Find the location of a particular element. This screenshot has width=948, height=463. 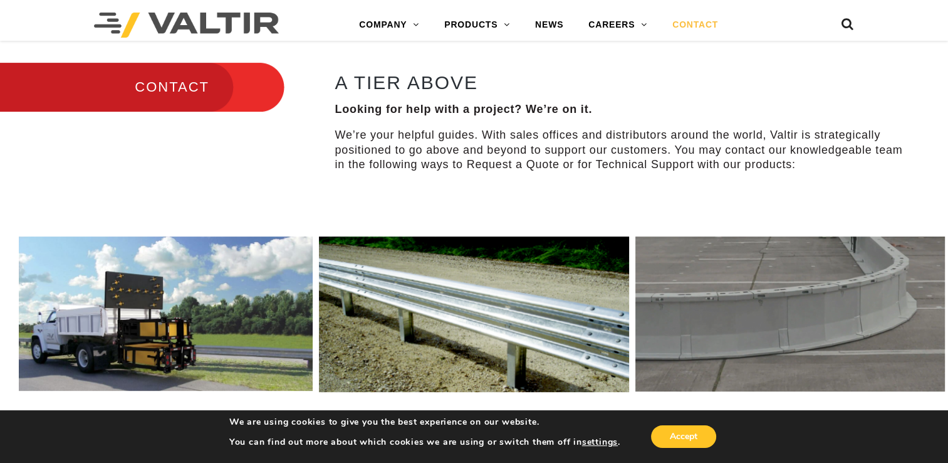

a: PRODUCTS is located at coordinates (477, 25).